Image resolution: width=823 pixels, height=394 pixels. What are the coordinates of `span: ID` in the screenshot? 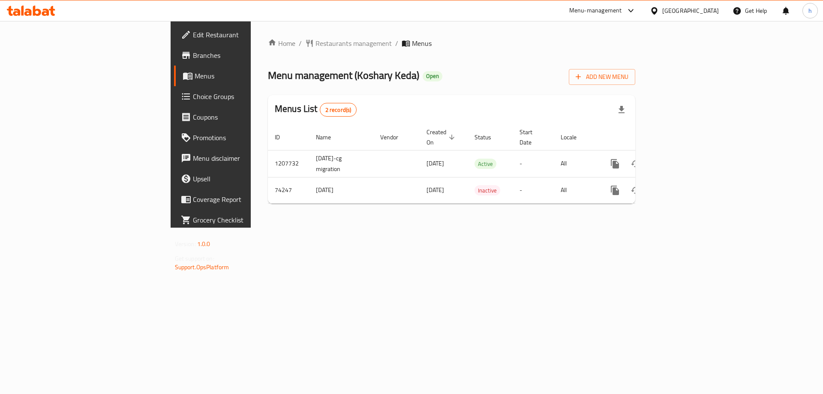 It's located at (283, 137).